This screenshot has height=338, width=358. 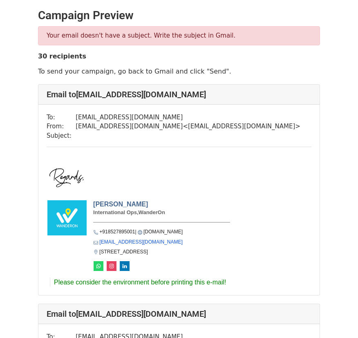 What do you see at coordinates (62, 56) in the screenshot?
I see `strong: 30 recipients` at bounding box center [62, 56].